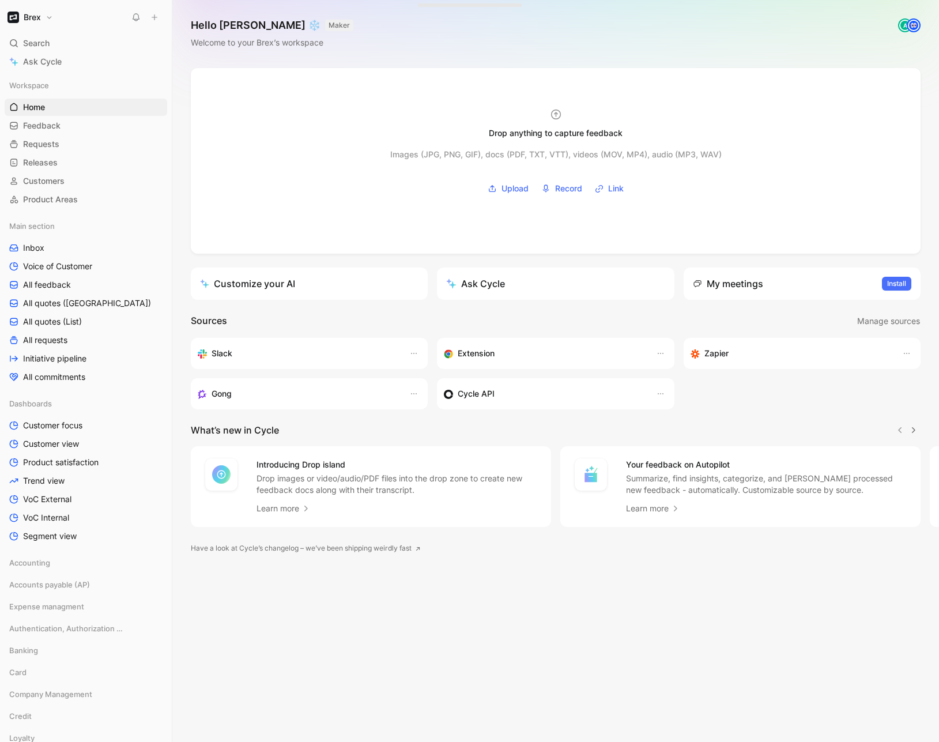  What do you see at coordinates (47, 285) in the screenshot?
I see `span: All feedback` at bounding box center [47, 285].